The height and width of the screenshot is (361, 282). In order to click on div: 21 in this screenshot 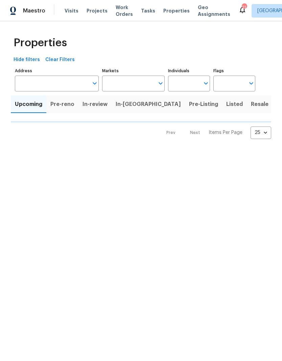, I will do `click(244, 7)`.